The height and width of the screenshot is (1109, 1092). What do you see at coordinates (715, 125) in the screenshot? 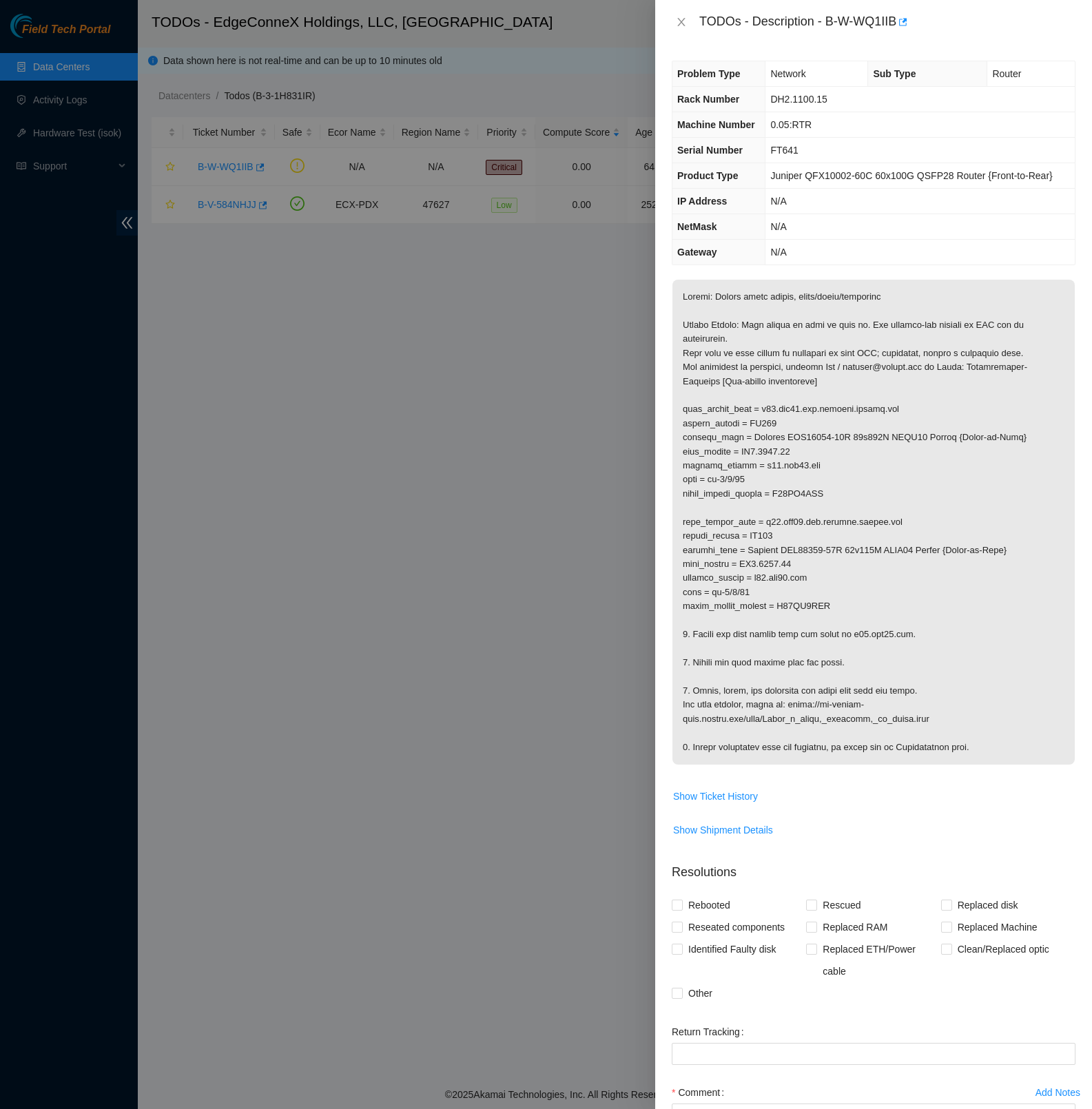
I see `span: Machine Number` at bounding box center [715, 125].